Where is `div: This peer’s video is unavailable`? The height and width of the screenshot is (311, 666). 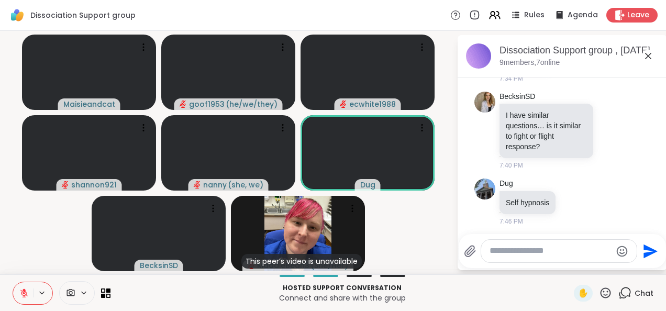 div: This peer’s video is unavailable is located at coordinates (302, 261).